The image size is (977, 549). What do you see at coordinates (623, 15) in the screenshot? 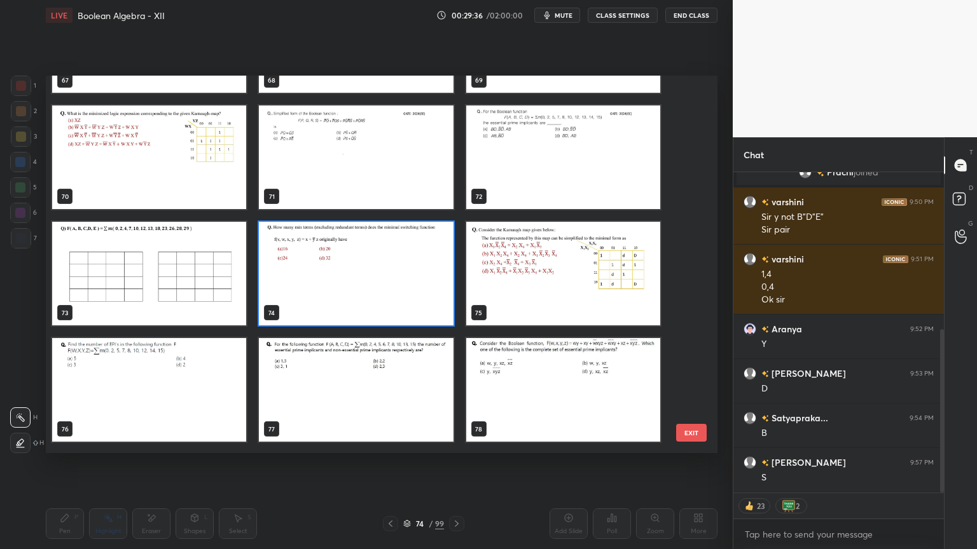
I see `button: CLASS SETTINGS` at bounding box center [623, 15].